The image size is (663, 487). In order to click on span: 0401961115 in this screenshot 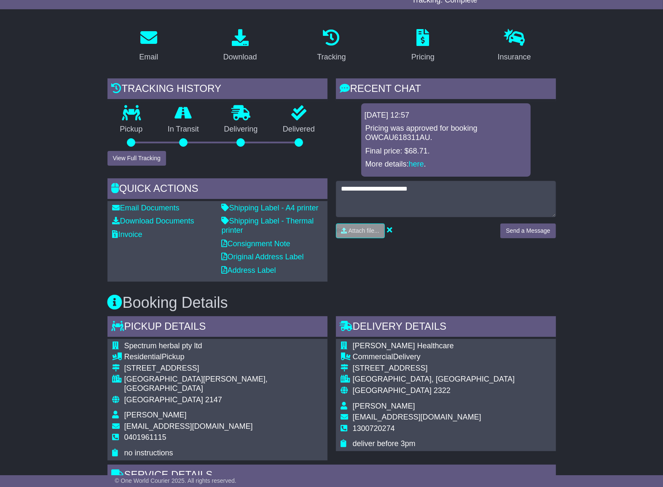, I will do `click(145, 437)`.